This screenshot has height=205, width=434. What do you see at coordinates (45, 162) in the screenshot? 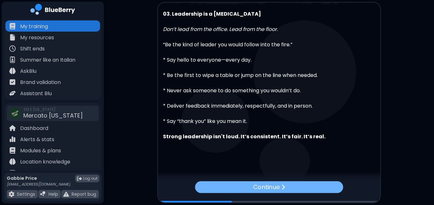
I see `p: Location knowledge` at bounding box center [45, 162].